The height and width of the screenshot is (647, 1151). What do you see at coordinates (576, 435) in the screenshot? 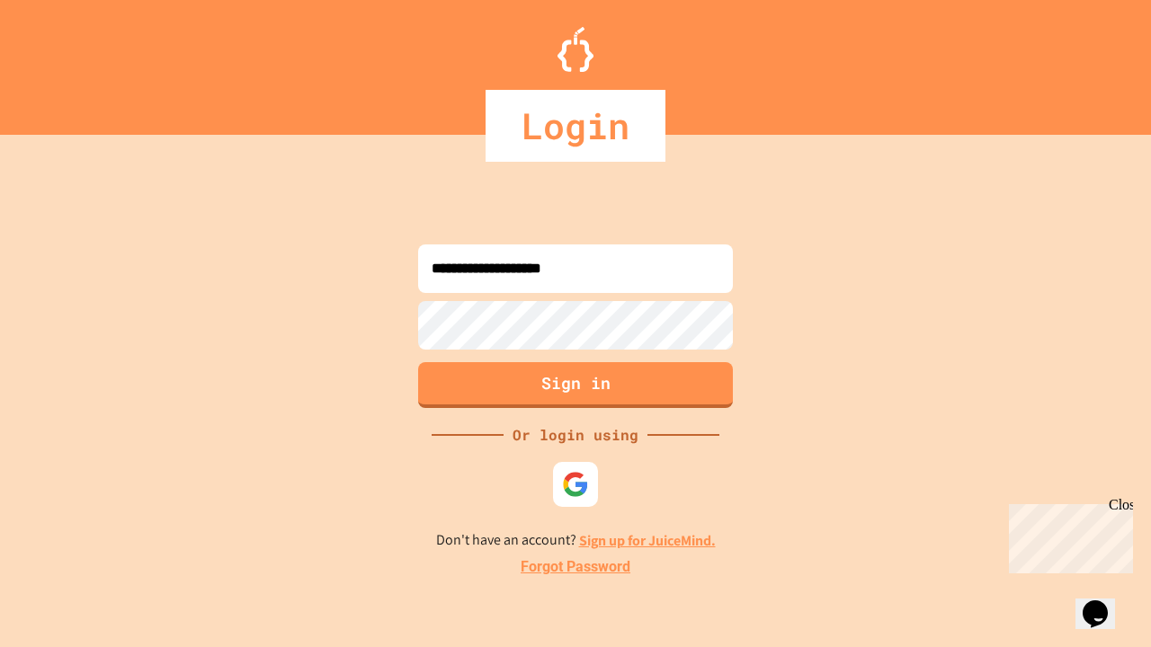
I see `div: Or login using` at bounding box center [576, 435].